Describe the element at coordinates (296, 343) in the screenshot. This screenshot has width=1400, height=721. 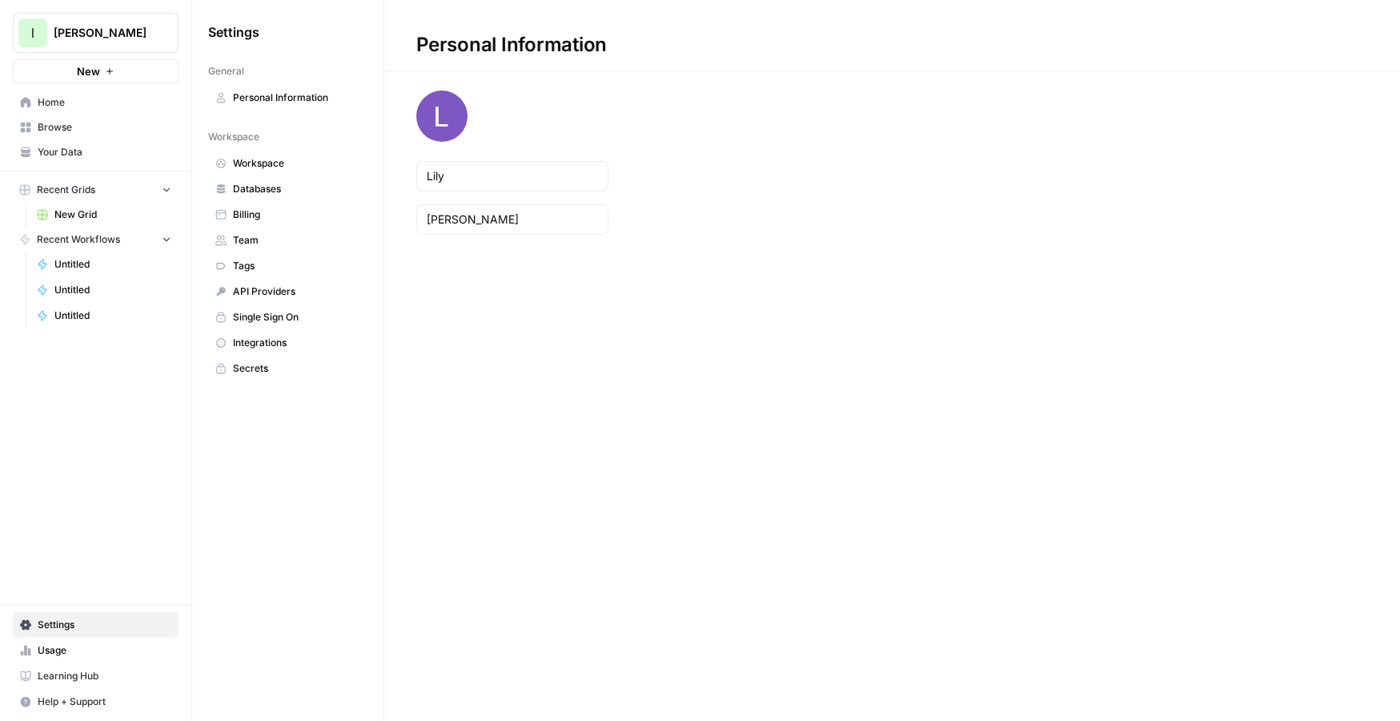
I see `span: Integrations` at that location.